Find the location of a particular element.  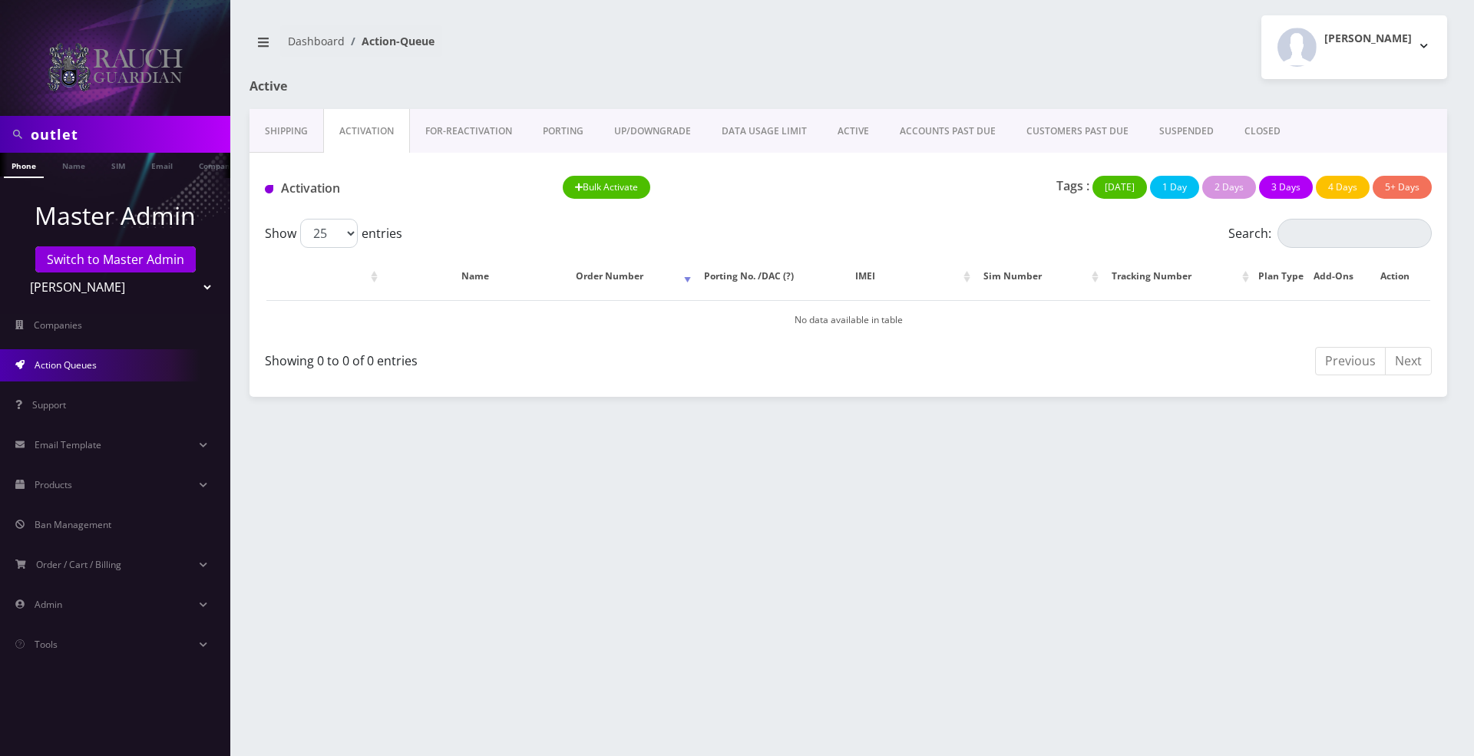

th: Porting No. /DAC (?) is located at coordinates (771, 276).